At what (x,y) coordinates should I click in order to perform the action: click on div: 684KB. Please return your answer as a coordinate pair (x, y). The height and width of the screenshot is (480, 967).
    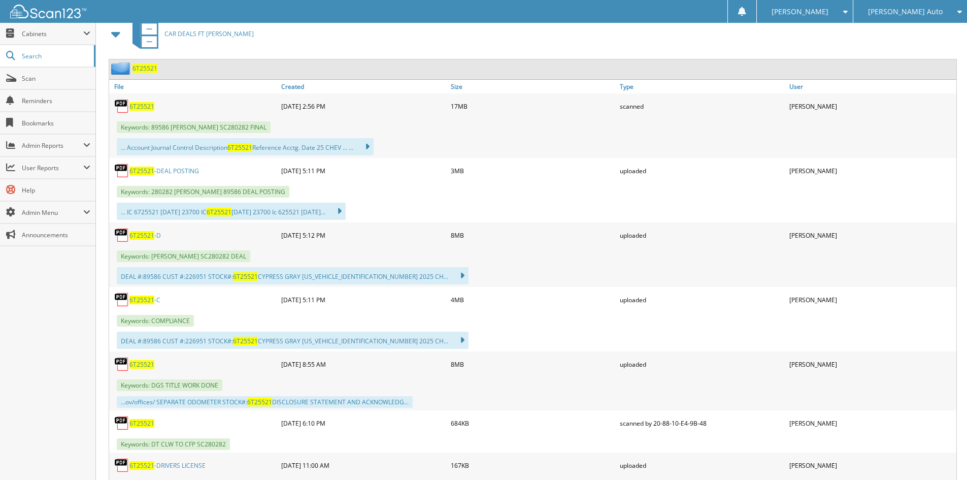
    Looking at the image, I should click on (533, 423).